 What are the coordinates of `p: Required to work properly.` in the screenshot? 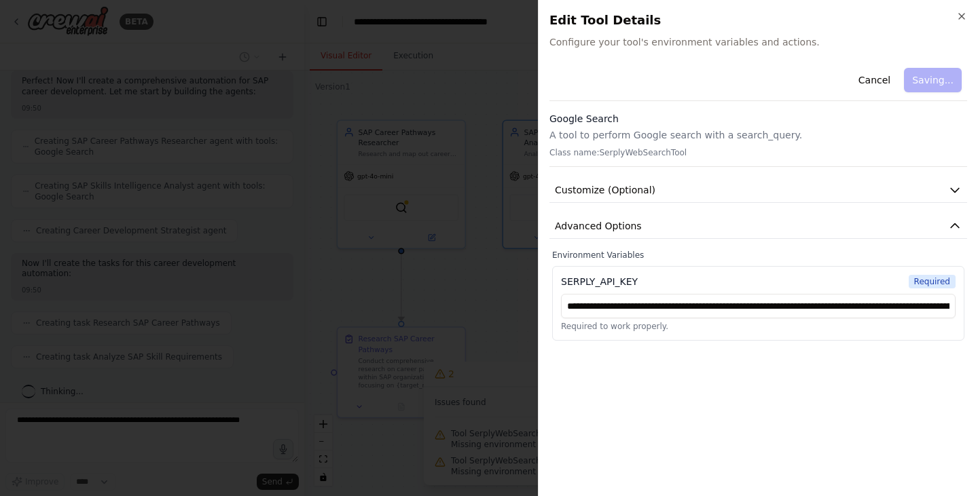 It's located at (758, 327).